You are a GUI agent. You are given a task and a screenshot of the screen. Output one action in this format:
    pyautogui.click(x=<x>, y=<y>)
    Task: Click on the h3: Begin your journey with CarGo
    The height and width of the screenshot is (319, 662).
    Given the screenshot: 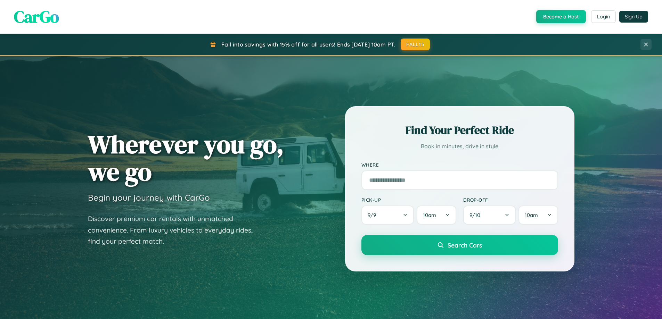 What is the action you would take?
    pyautogui.click(x=149, y=198)
    